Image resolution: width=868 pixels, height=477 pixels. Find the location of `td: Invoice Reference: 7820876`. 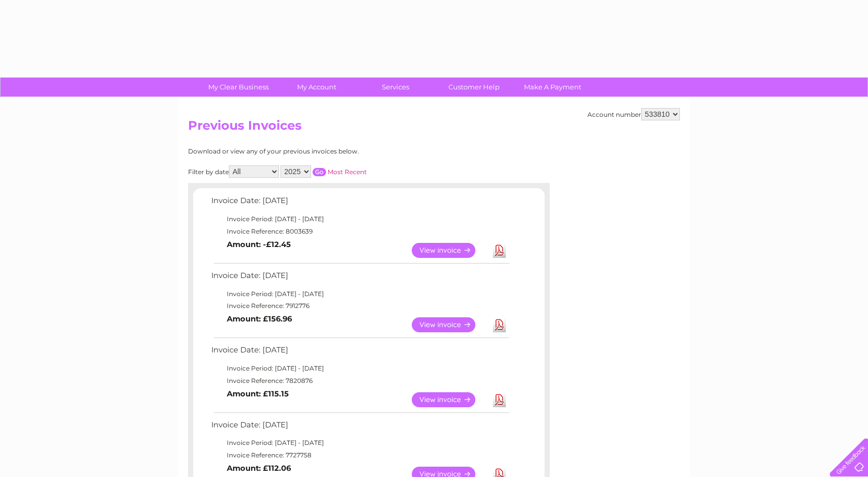

td: Invoice Reference: 7820876 is located at coordinates (360, 381).